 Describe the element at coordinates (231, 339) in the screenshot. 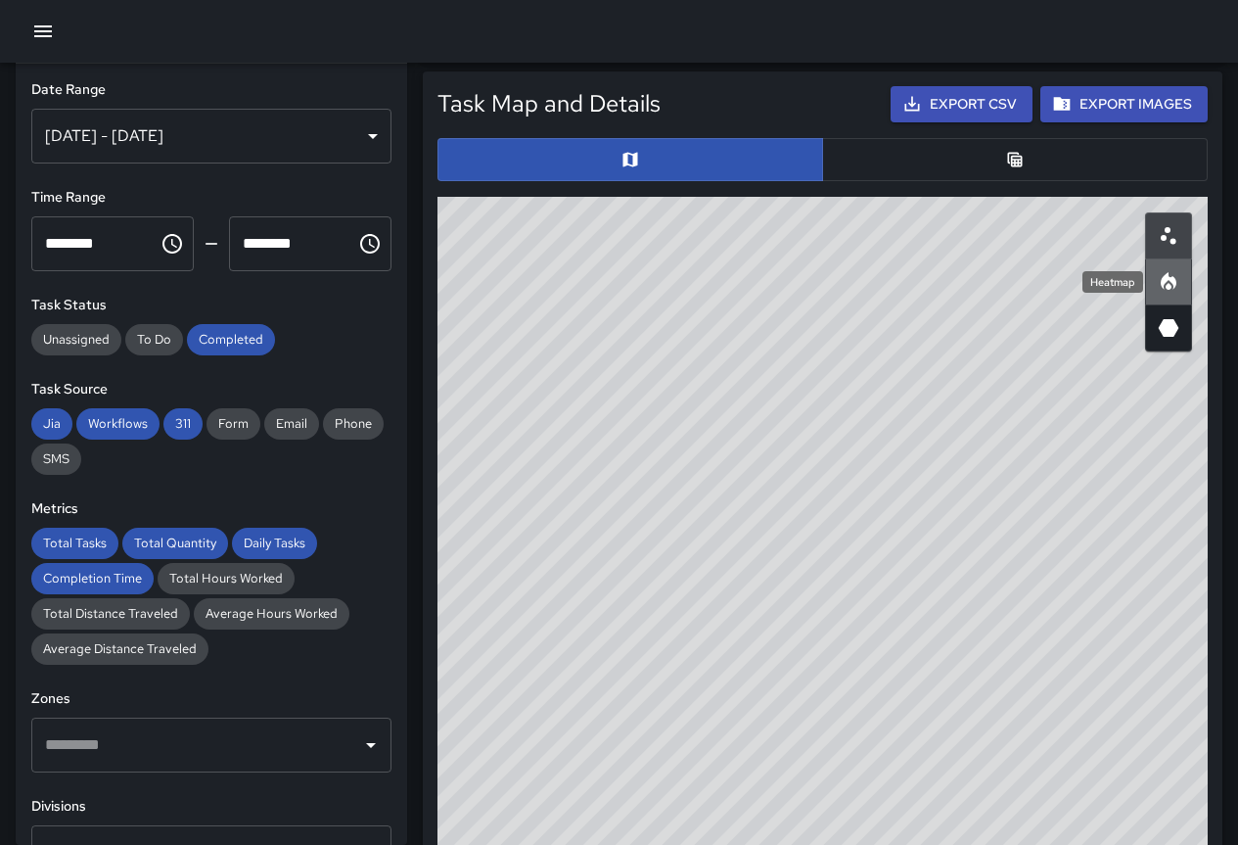

I see `span: Completed` at that location.